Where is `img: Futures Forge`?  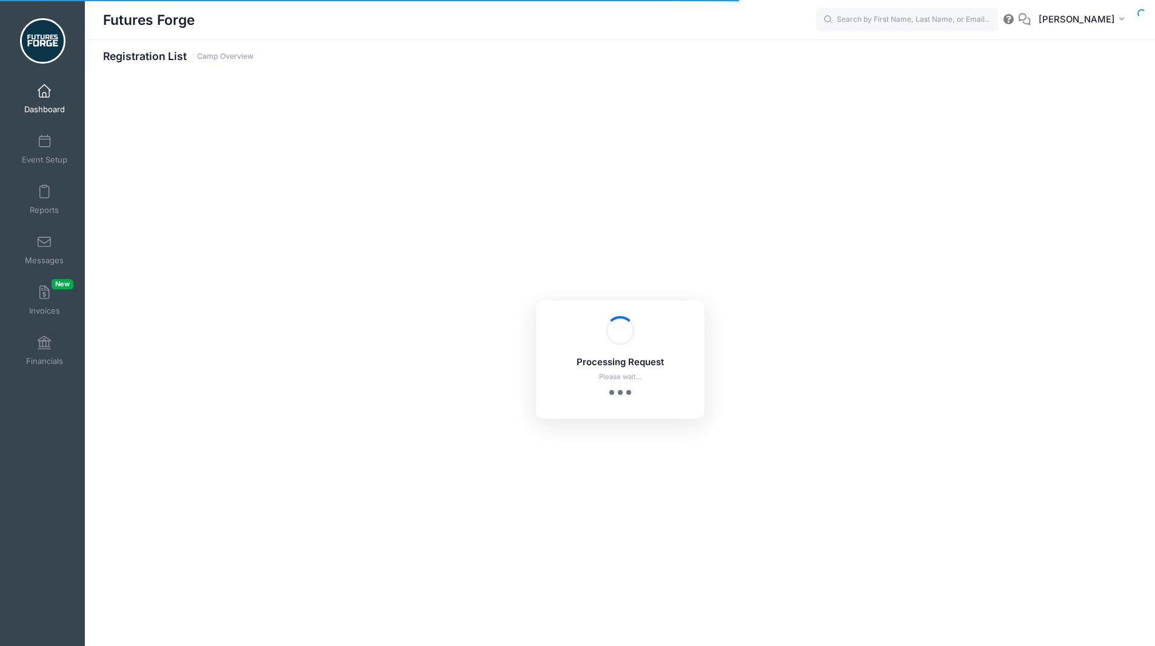 img: Futures Forge is located at coordinates (42, 41).